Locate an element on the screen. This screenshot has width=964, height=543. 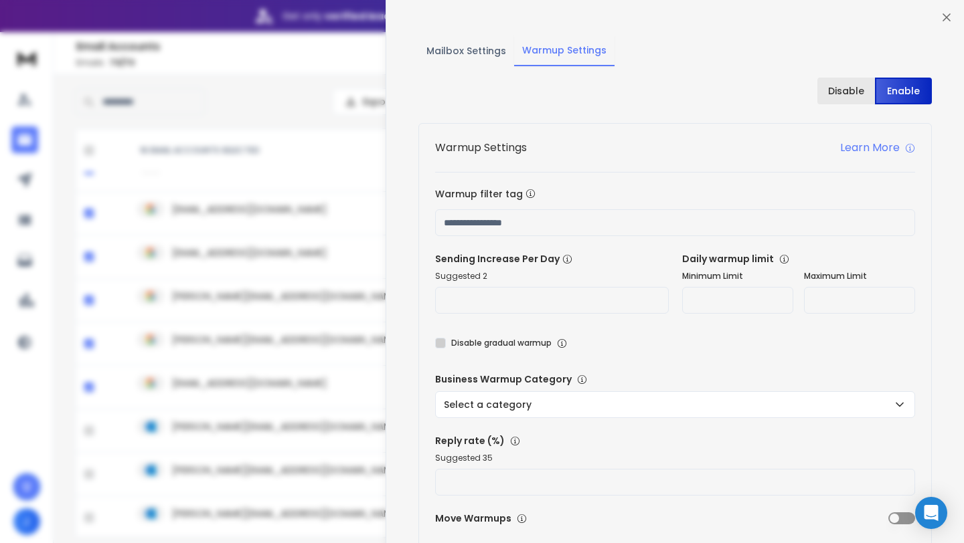
h1: Warmup Settings is located at coordinates (481, 148).